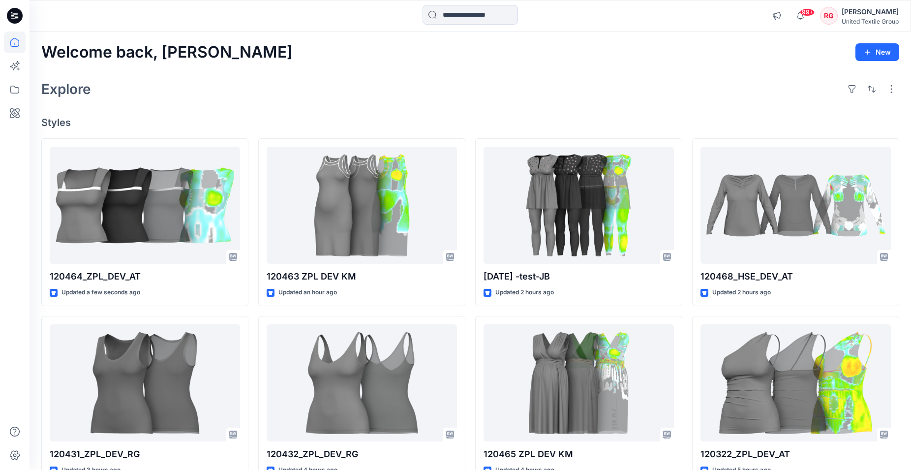 The height and width of the screenshot is (470, 911). Describe the element at coordinates (362, 454) in the screenshot. I see `p: 120432_ZPL_DEV_RG` at that location.